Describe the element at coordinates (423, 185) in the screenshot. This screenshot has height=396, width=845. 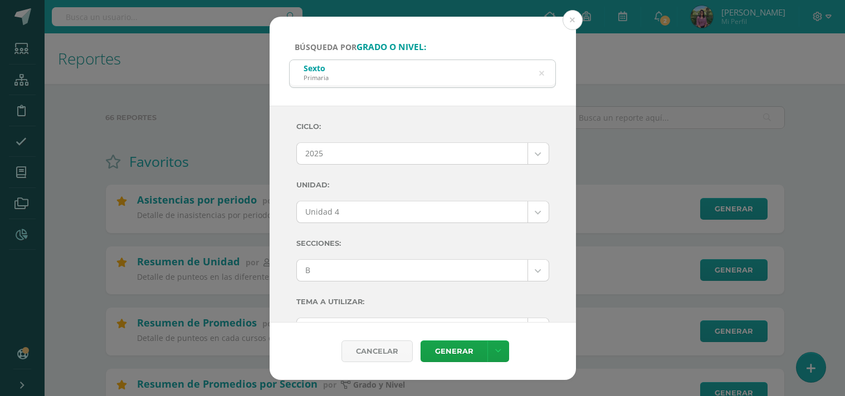
I see `label: Unidad:` at that location.